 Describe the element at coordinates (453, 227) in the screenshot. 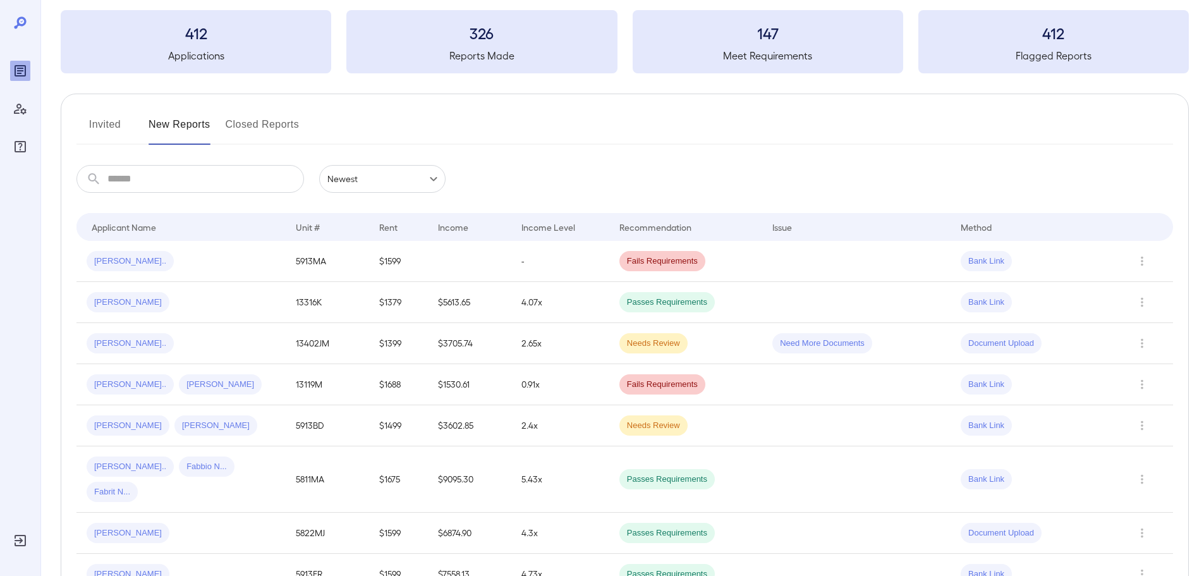

I see `div: Income` at that location.